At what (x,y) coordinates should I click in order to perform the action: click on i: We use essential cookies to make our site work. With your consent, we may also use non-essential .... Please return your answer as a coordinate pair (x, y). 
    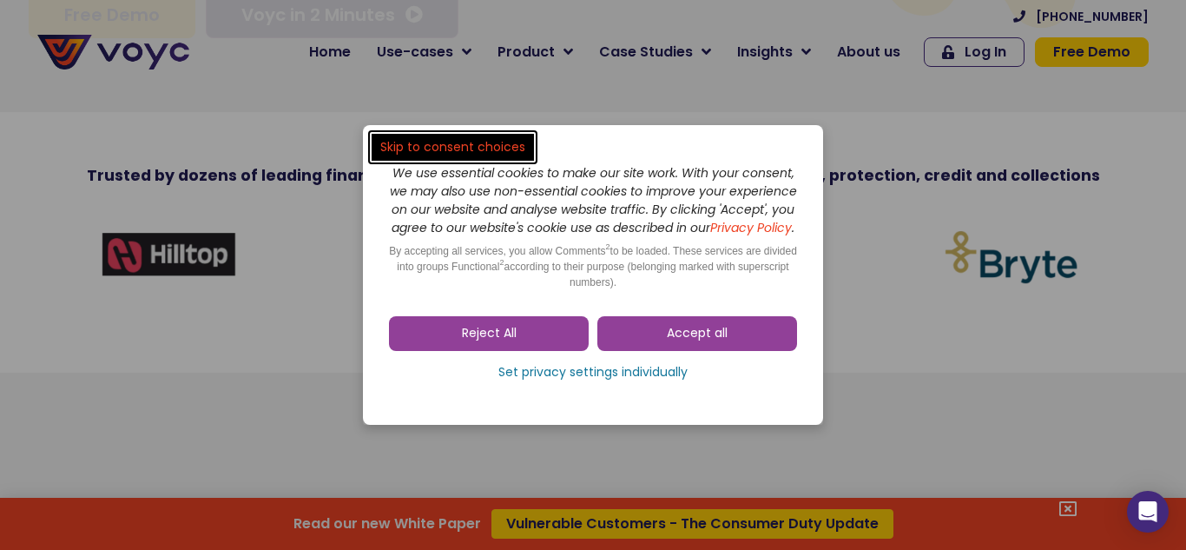
    Looking at the image, I should click on (593, 200).